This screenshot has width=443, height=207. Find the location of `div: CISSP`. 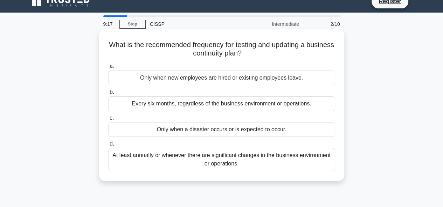

div: CISSP is located at coordinates (193, 24).